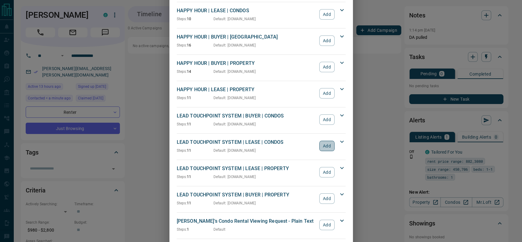  What do you see at coordinates (247, 116) in the screenshot?
I see `p: LEAD TOUCHPOINT SYSTEM | BUYER | CONDOS` at bounding box center [247, 116].